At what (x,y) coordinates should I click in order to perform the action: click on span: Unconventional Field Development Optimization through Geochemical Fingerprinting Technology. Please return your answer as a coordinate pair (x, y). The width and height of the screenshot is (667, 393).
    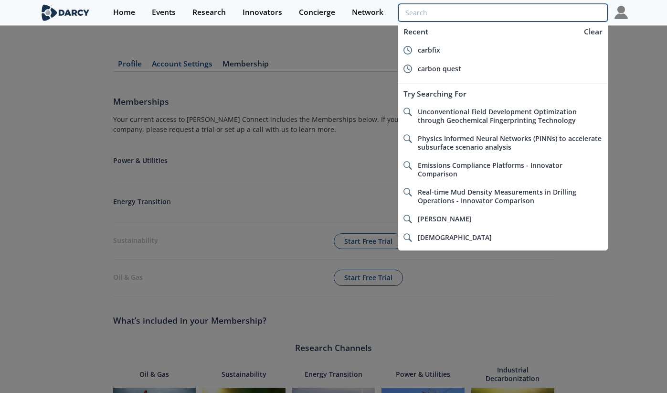
    Looking at the image, I should click on (497, 116).